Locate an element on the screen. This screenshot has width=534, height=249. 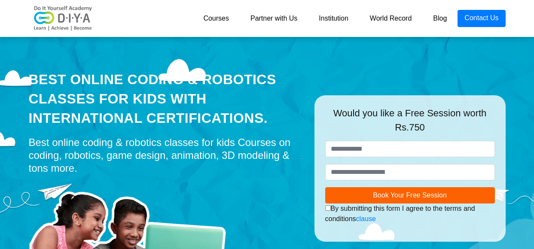
button: Book Your Free Session is located at coordinates (410, 196).